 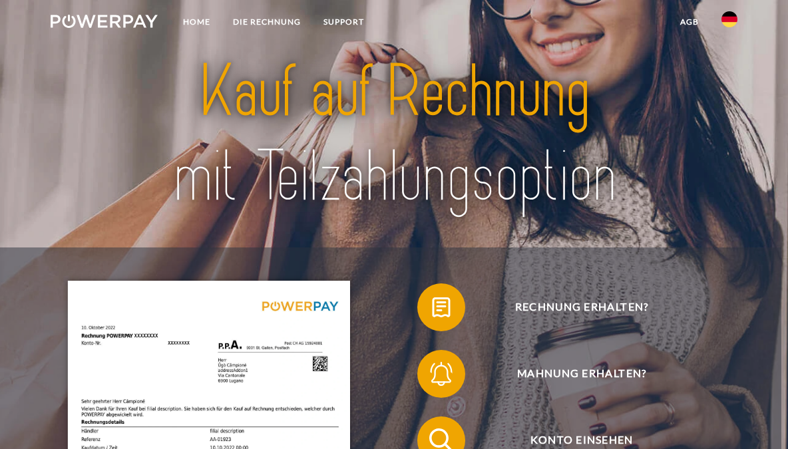 What do you see at coordinates (196, 22) in the screenshot?
I see `a: Home` at bounding box center [196, 22].